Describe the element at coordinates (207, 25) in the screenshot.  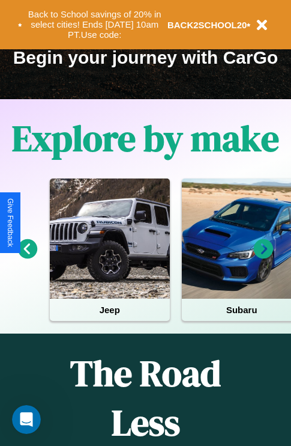
I see `b: BACK2SCHOOL20` at that location.